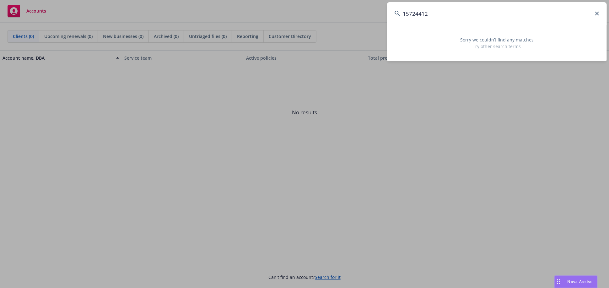 Image resolution: width=609 pixels, height=288 pixels. Describe the element at coordinates (497, 46) in the screenshot. I see `span: Try other search terms` at that location.